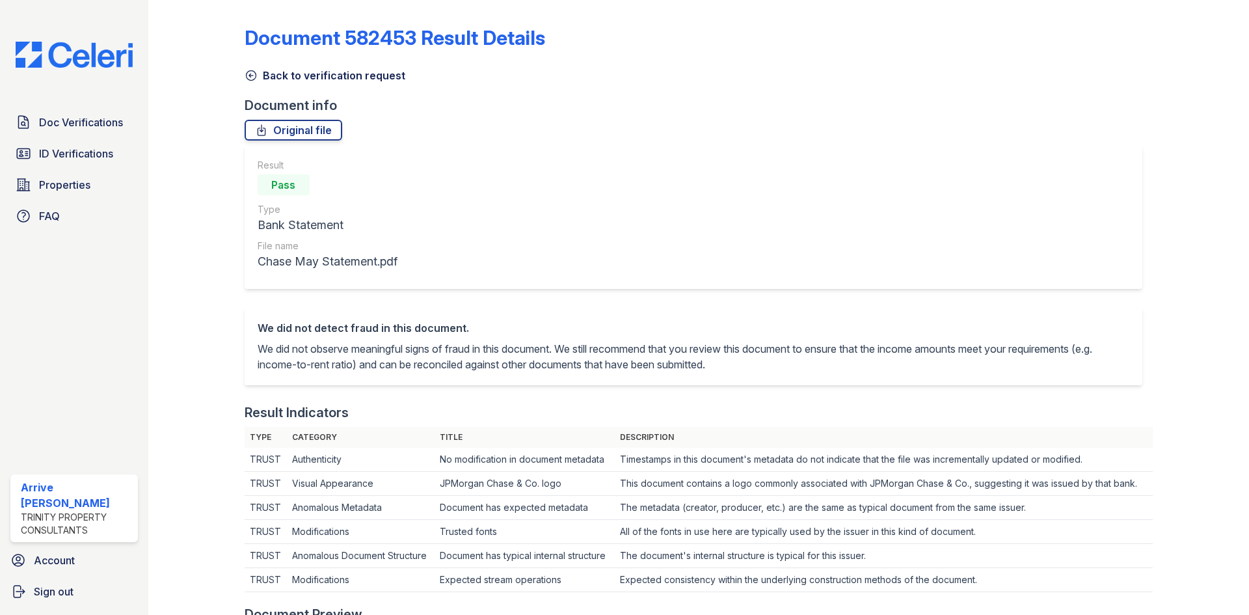 This screenshot has width=1249, height=615. What do you see at coordinates (693, 356) in the screenshot?
I see `p: We did not observe meaningful signs of fraud in this document. We still recommend that you review...` at bounding box center [693, 356].